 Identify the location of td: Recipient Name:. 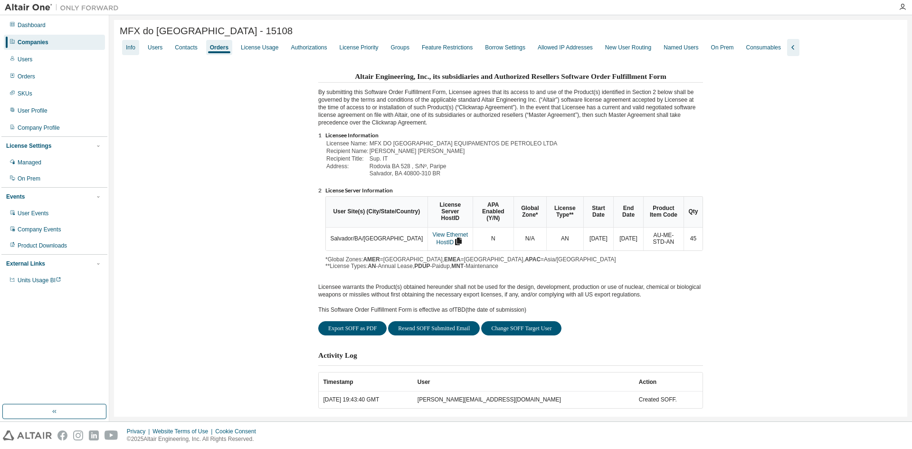
(347, 152).